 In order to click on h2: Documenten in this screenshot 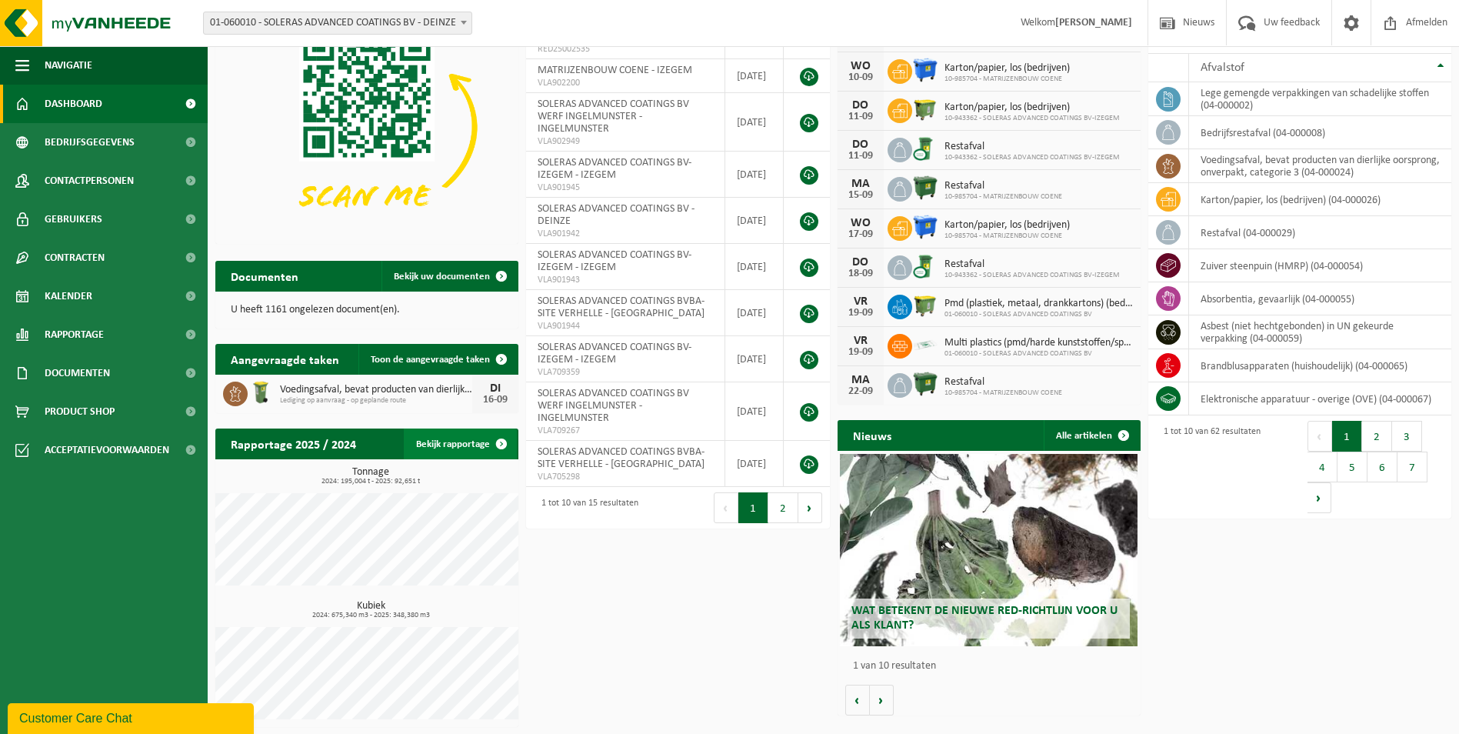, I will do `click(265, 275)`.